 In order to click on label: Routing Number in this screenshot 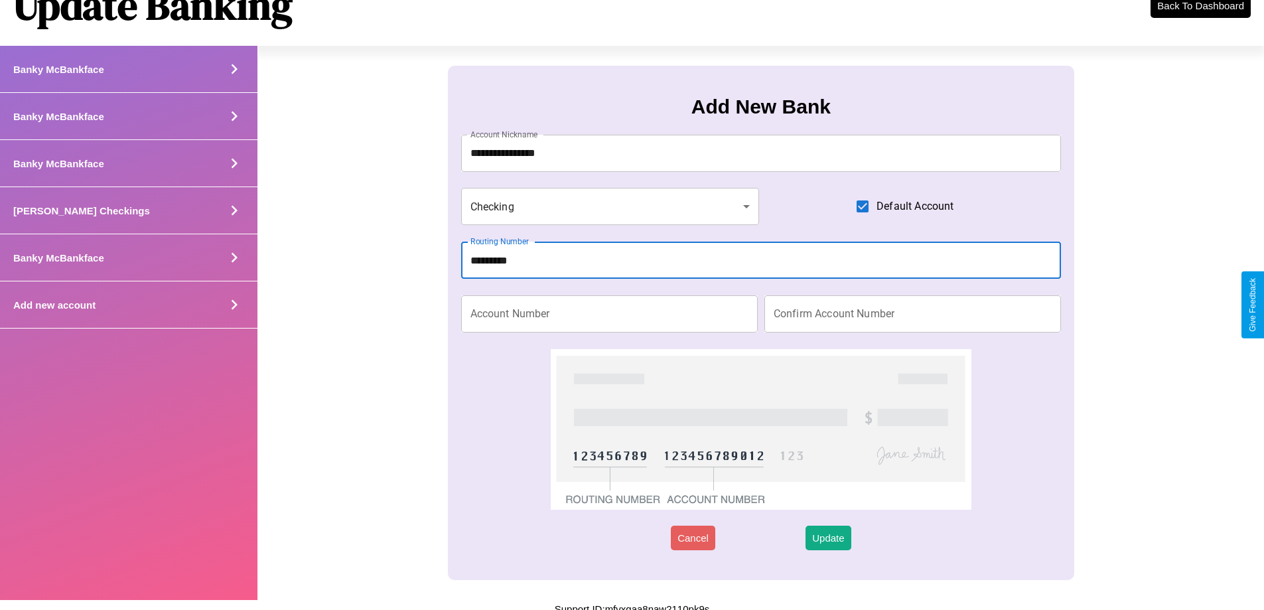, I will do `click(500, 241)`.